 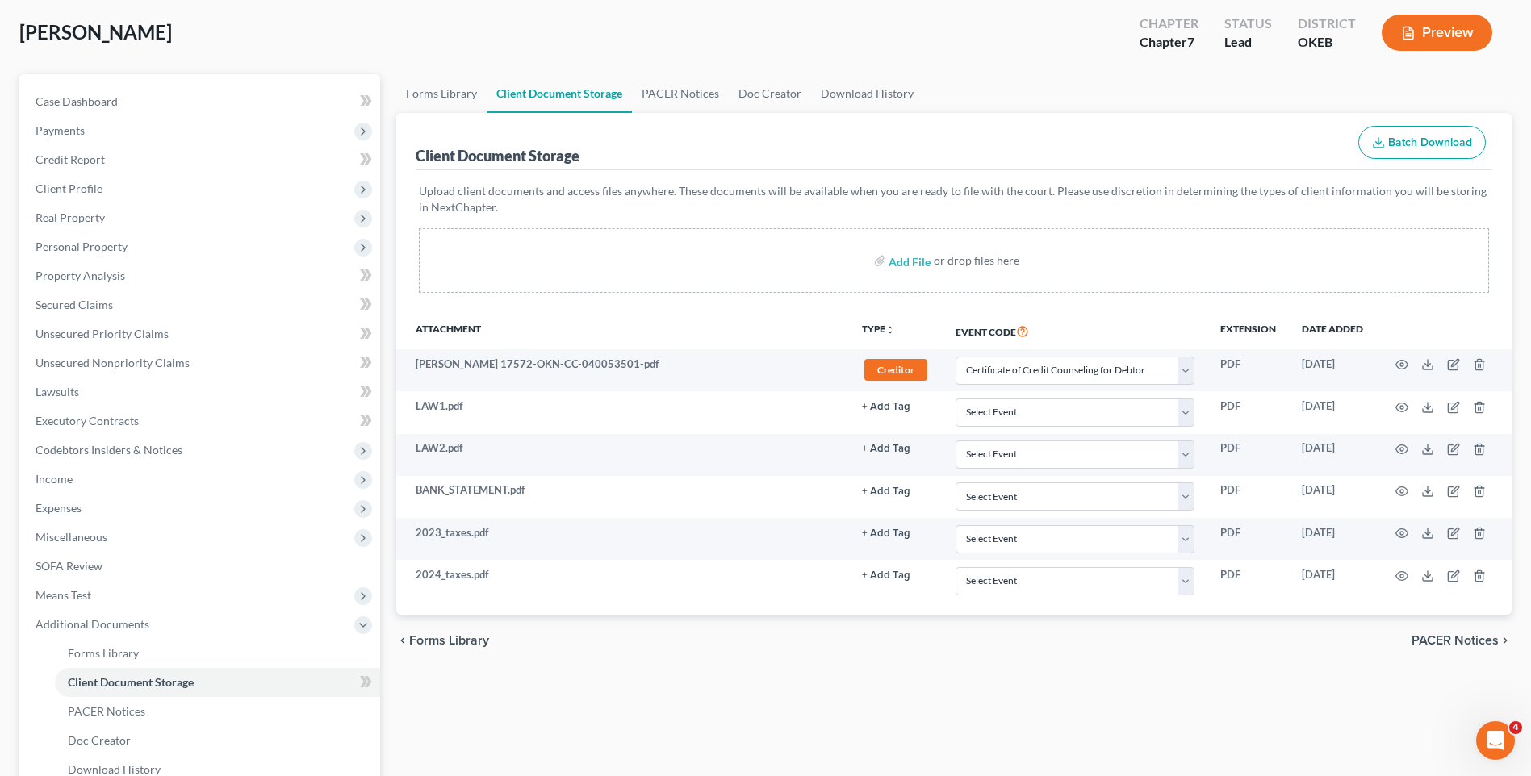 I want to click on td: LAW2.pdf, so click(x=622, y=455).